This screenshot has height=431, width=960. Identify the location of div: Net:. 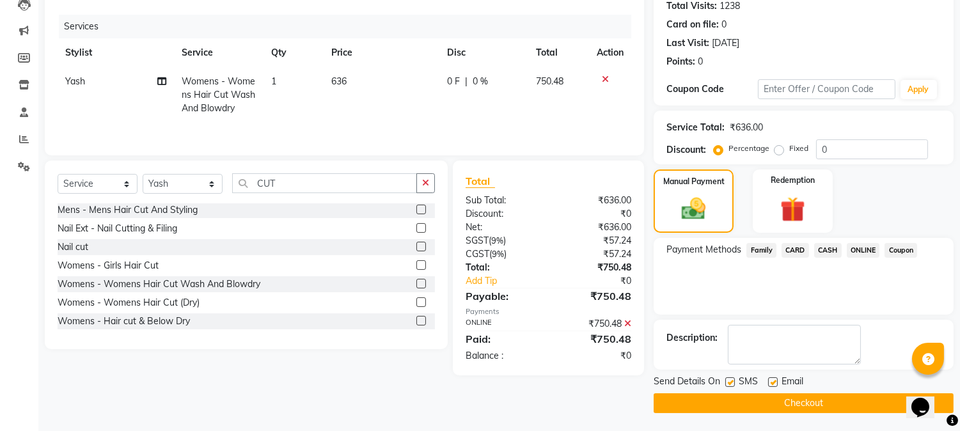
(502, 227).